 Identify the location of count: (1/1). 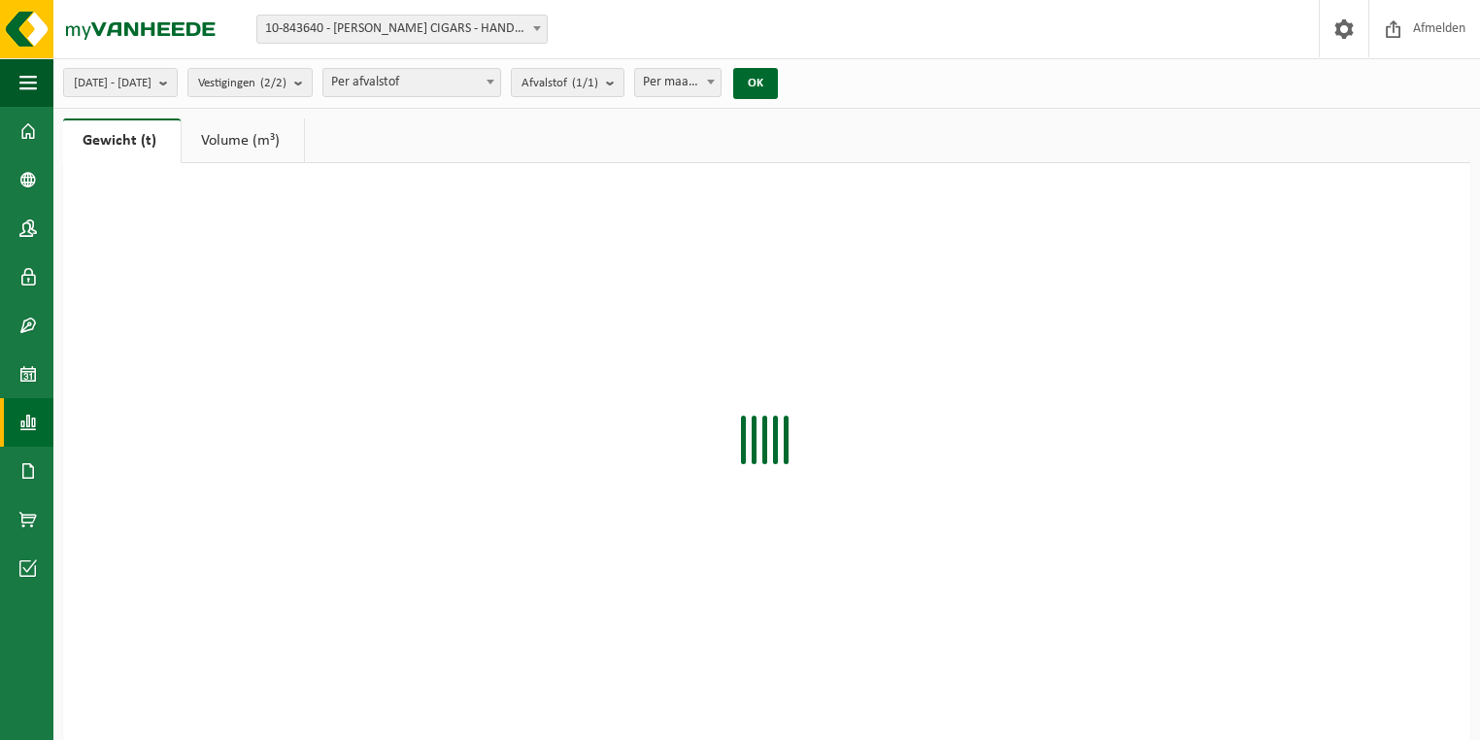
(585, 83).